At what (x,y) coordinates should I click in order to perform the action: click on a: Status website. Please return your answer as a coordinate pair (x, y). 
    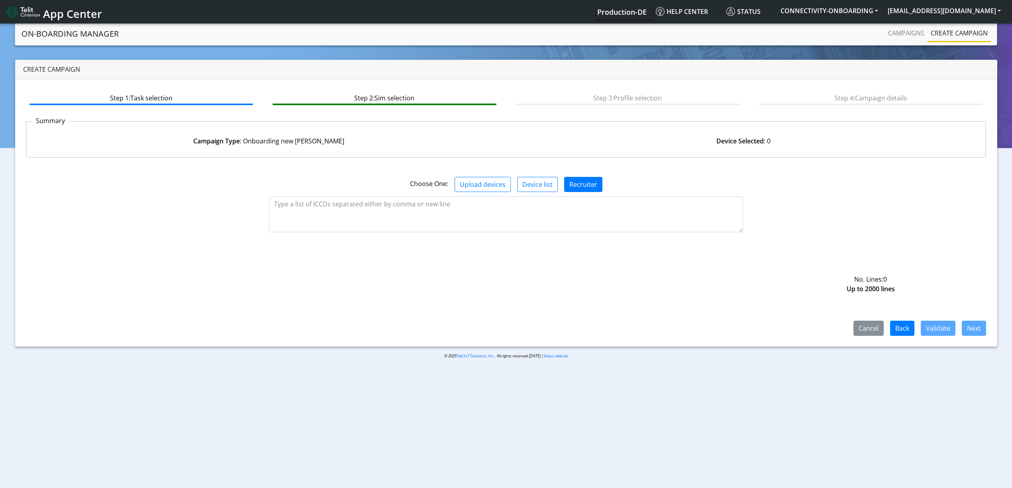
    Looking at the image, I should click on (556, 356).